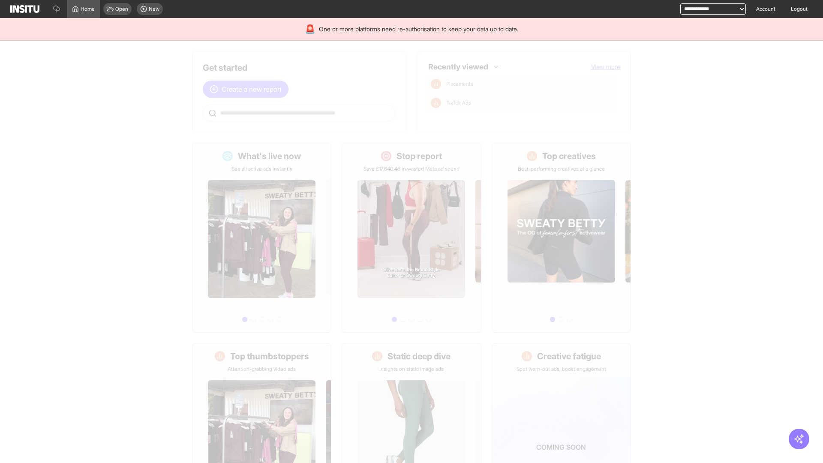  What do you see at coordinates (418, 29) in the screenshot?
I see `span: One or more platforms need re-authorisation to keep your data up to date.` at bounding box center [418, 29].